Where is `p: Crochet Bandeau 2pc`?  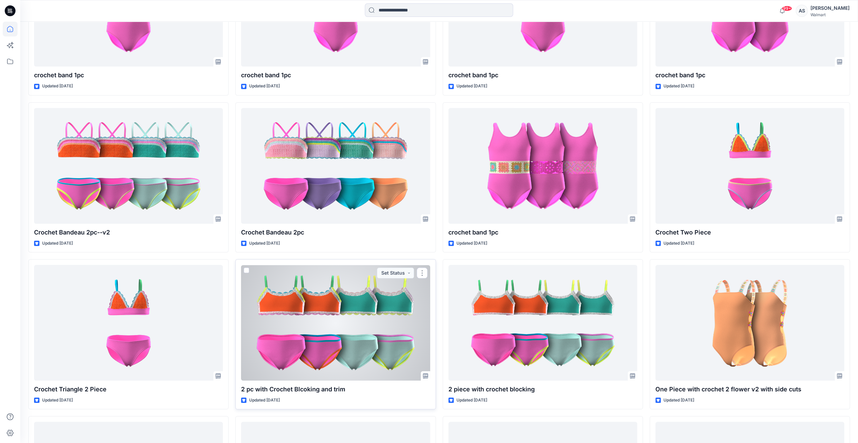
p: Crochet Bandeau 2pc is located at coordinates (335, 232).